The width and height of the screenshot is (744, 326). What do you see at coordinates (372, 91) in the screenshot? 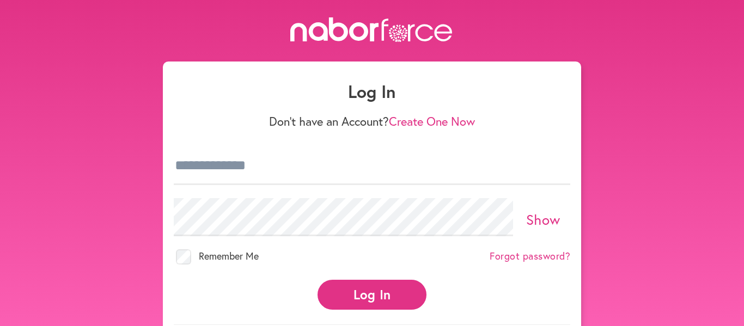
I see `h1: Log In` at bounding box center [372, 91].